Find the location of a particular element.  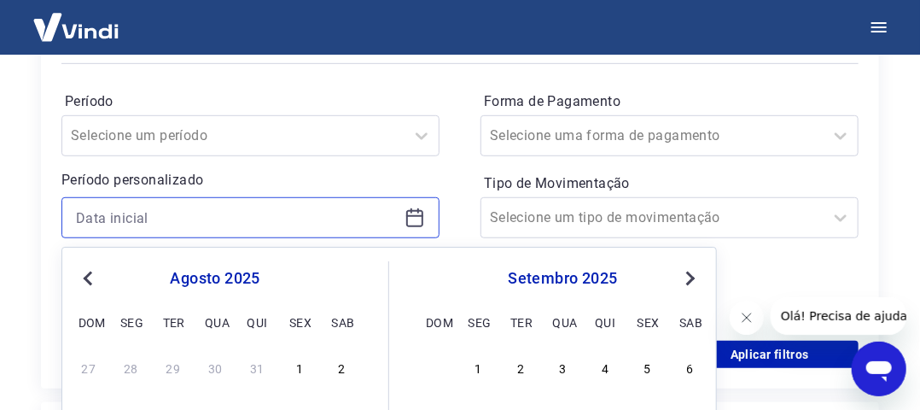

span: Olá! Precisa de ajuda? is located at coordinates (77, 19).